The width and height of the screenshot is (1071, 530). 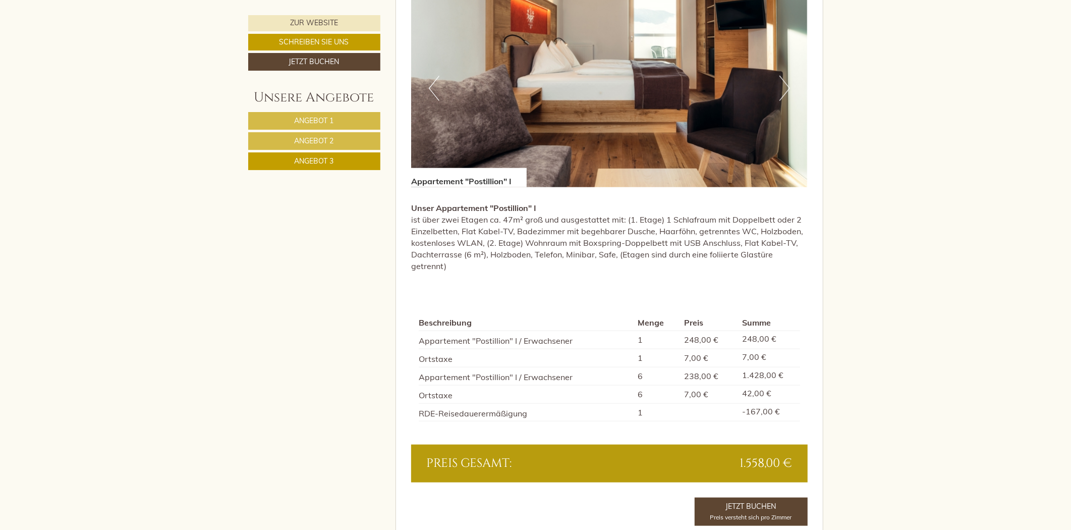 I want to click on th: Beschreibung, so click(x=526, y=322).